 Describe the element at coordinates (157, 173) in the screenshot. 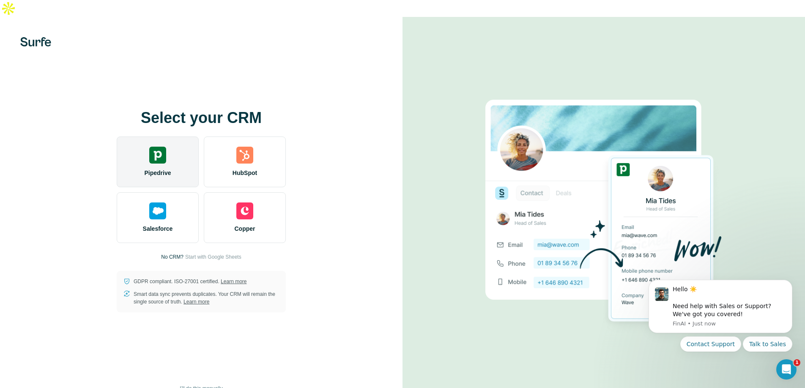

I see `span: Pipedrive` at that location.